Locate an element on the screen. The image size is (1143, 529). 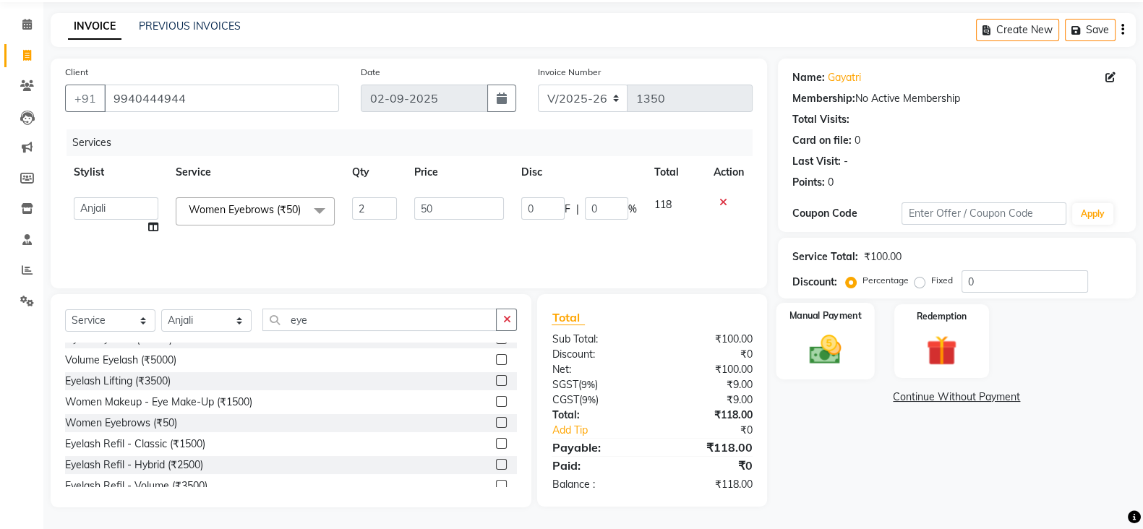
div: Volume Eyelash (₹5000) is located at coordinates (121, 360).